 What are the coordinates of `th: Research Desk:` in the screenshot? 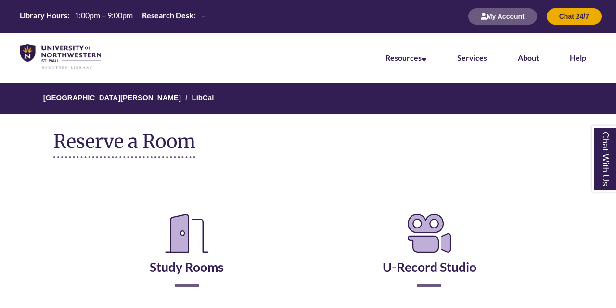 It's located at (168, 15).